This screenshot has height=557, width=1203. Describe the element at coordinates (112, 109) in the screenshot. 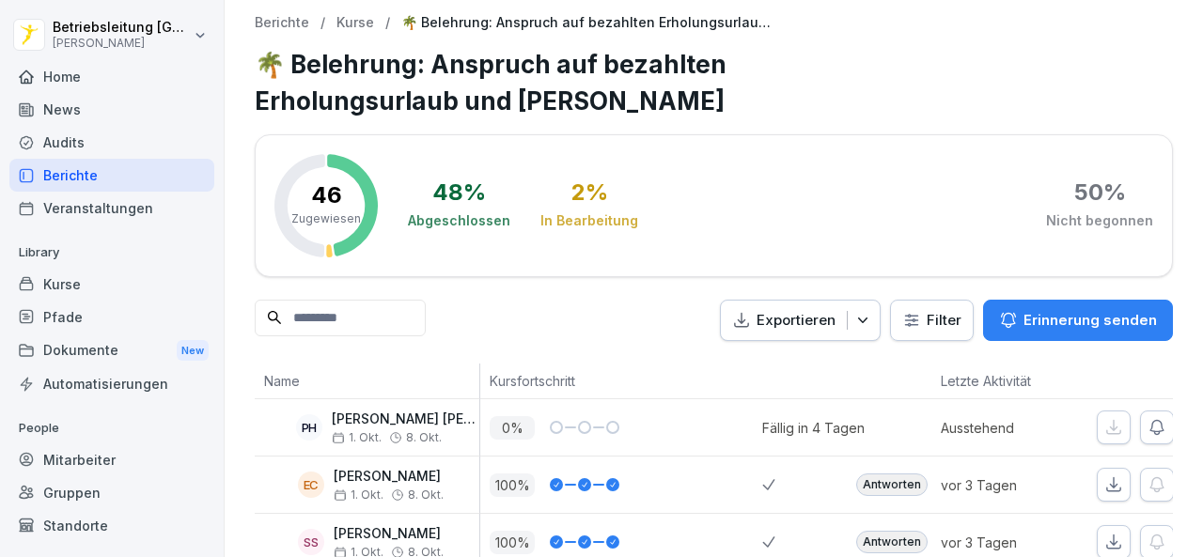

I see `a: News` at that location.